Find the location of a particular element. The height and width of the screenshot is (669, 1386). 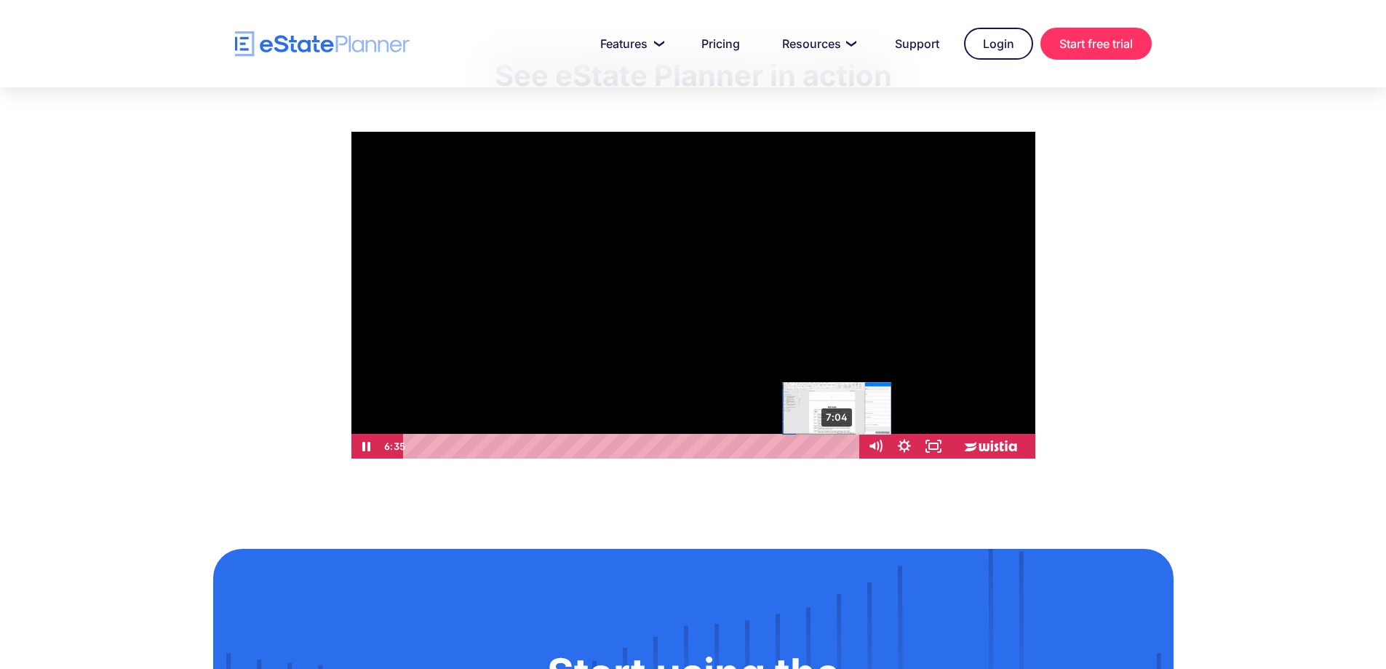

button: Mute is located at coordinates (875, 446).